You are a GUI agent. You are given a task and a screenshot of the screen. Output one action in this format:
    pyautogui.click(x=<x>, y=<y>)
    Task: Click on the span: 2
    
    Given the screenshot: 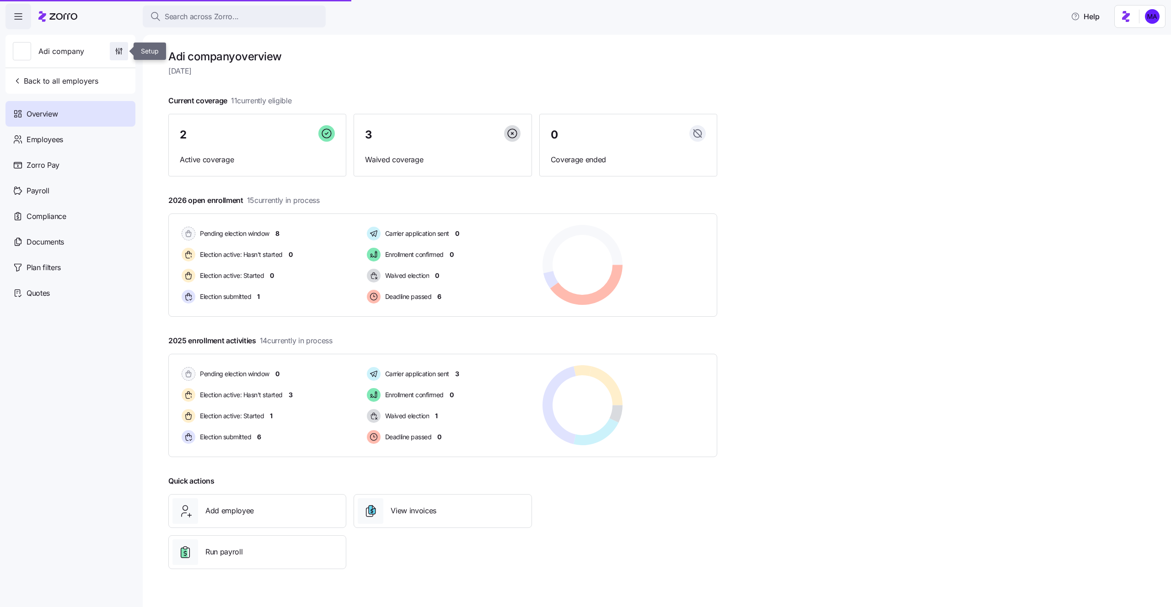 What is the action you would take?
    pyautogui.click(x=183, y=135)
    